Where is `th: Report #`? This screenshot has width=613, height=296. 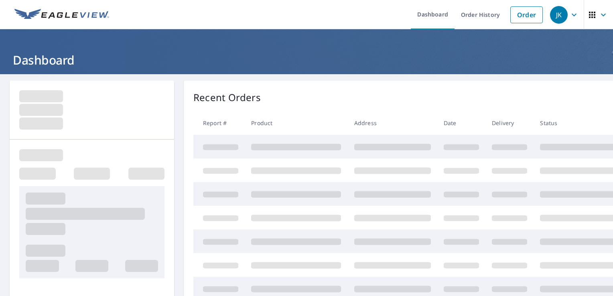
th: Report # is located at coordinates (219, 123).